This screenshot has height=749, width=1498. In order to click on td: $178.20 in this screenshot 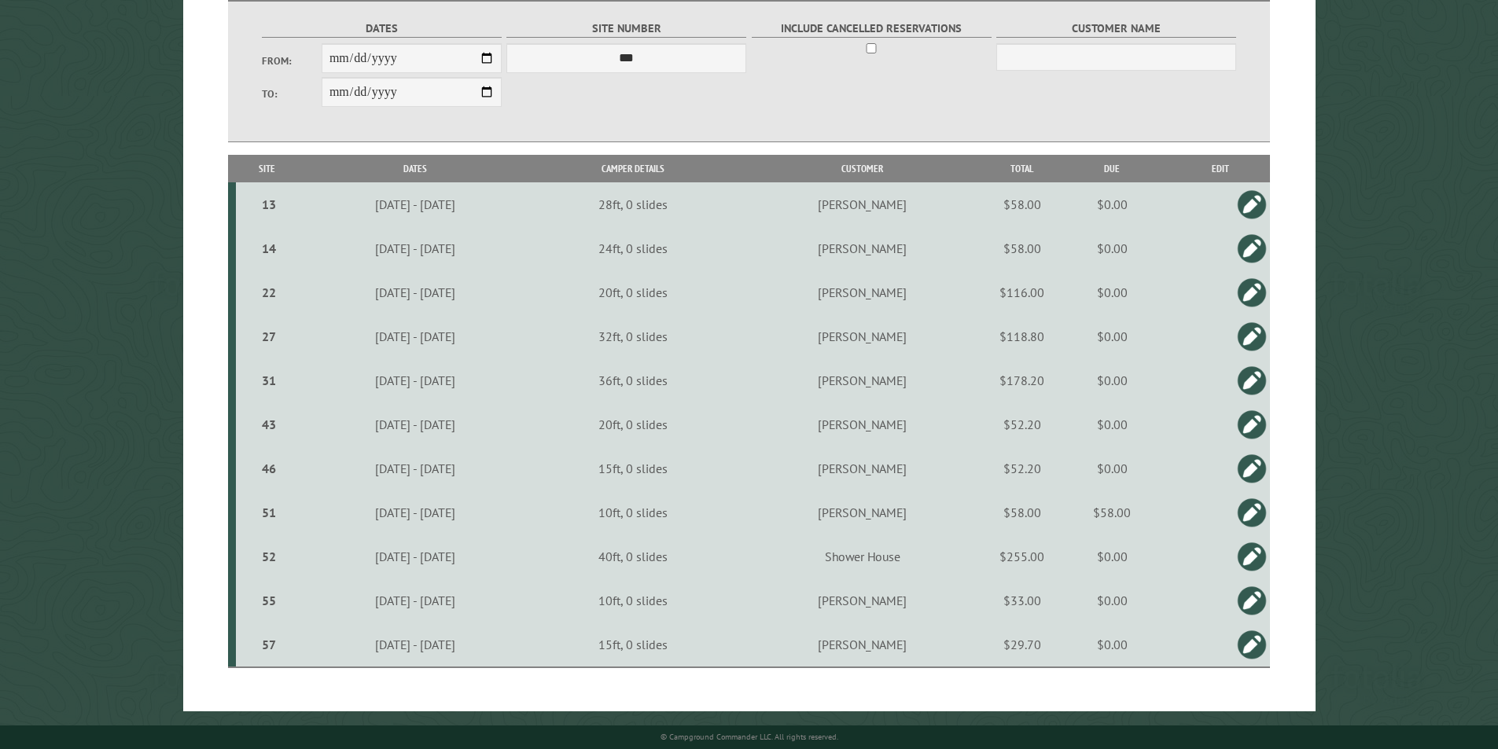, I will do `click(1022, 381)`.